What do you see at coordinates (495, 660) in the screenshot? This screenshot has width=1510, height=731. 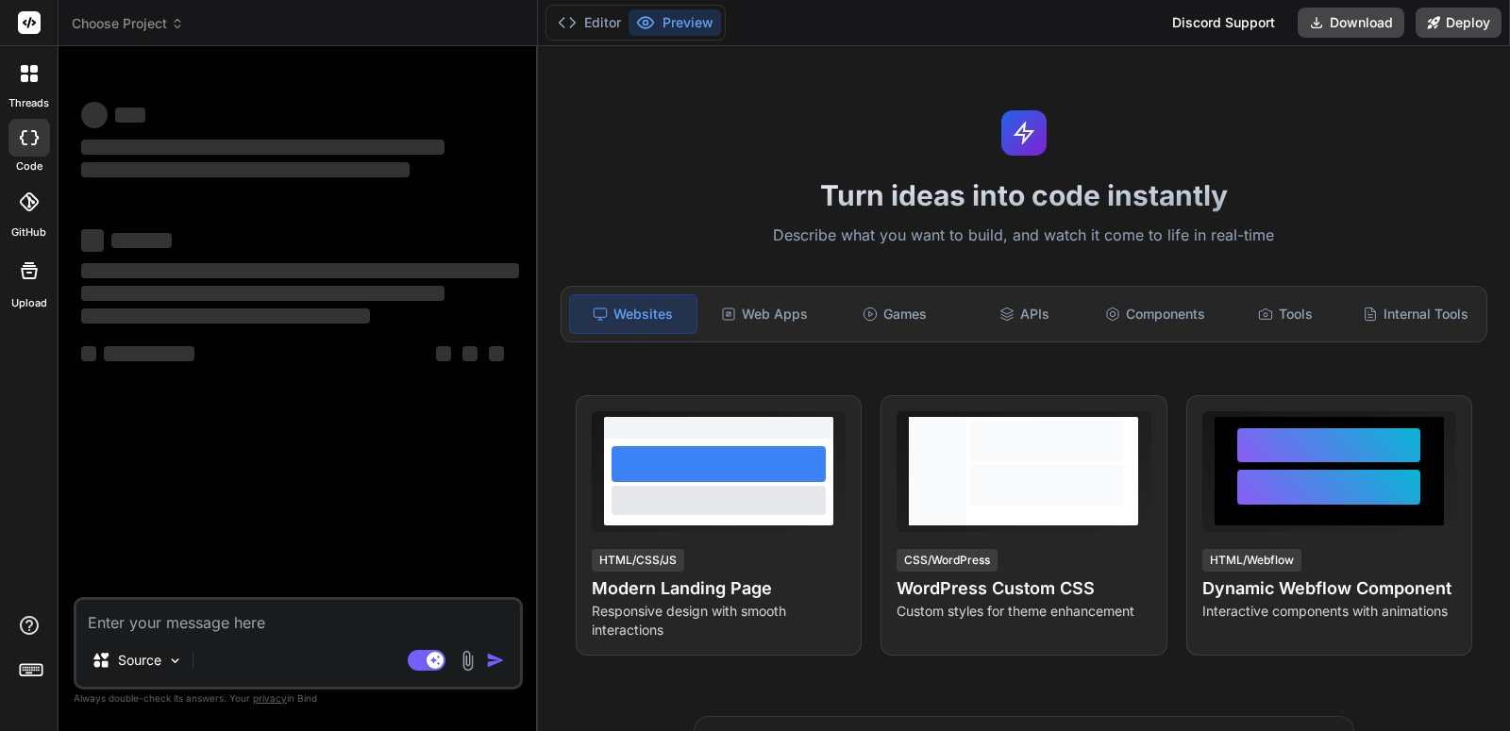 I see `img: icon` at bounding box center [495, 660].